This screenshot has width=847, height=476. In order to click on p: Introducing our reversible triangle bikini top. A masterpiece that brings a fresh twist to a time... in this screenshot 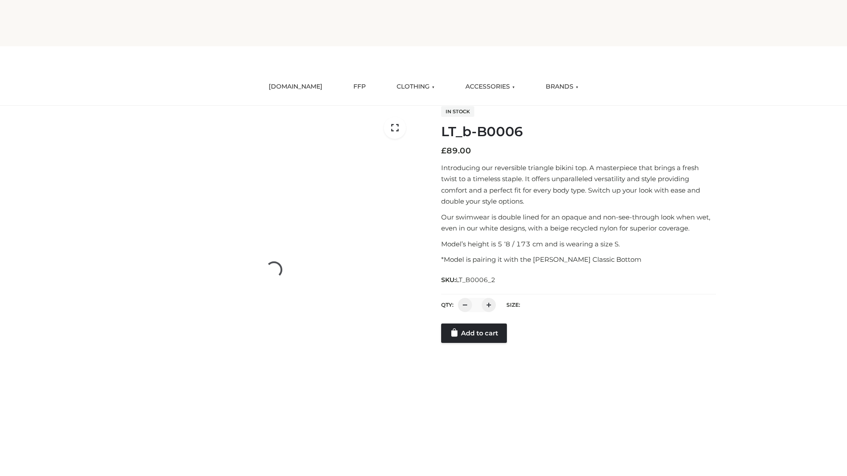, I will do `click(578, 185)`.